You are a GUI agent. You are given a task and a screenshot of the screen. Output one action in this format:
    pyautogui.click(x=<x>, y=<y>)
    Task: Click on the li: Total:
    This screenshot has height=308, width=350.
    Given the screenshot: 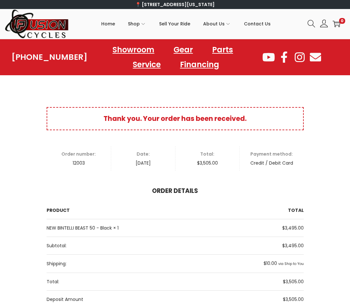 What is the action you would take?
    pyautogui.click(x=207, y=158)
    